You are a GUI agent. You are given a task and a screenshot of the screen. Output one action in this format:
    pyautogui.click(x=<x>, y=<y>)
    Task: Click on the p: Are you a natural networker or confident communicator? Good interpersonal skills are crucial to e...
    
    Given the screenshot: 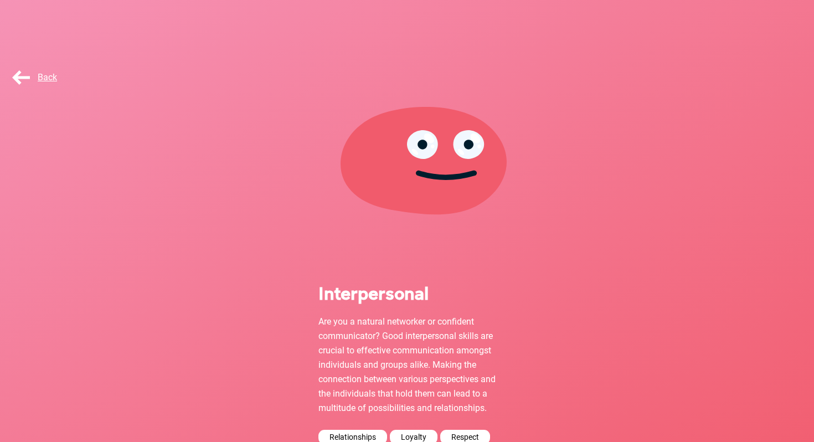 What is the action you would take?
    pyautogui.click(x=407, y=365)
    